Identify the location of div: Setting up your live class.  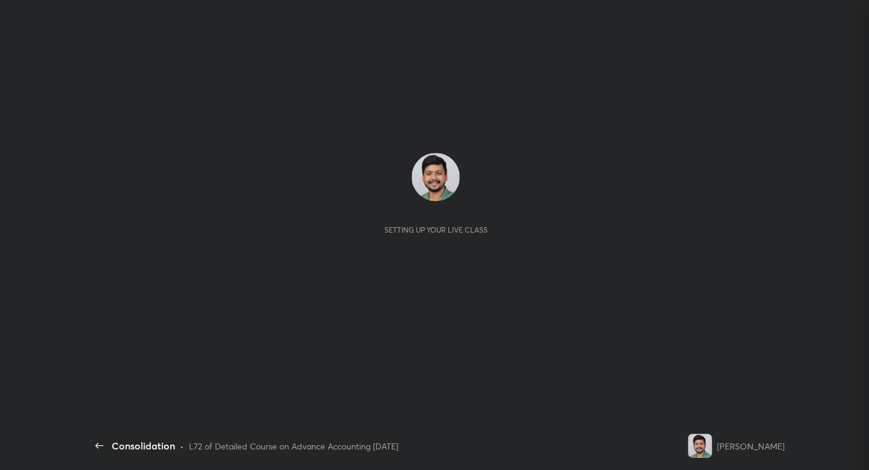
(436, 229).